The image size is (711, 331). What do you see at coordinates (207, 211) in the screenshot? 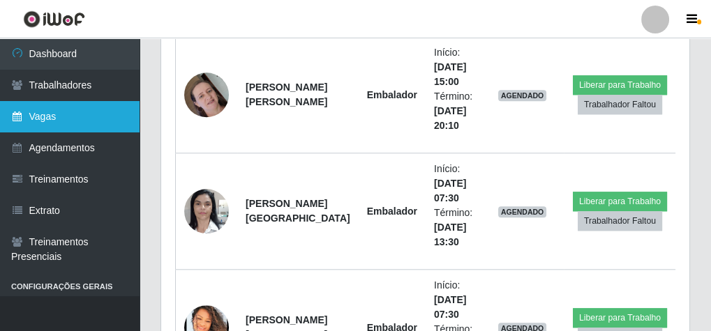
I see `img: 1694453372238.jpeg` at bounding box center [207, 211].